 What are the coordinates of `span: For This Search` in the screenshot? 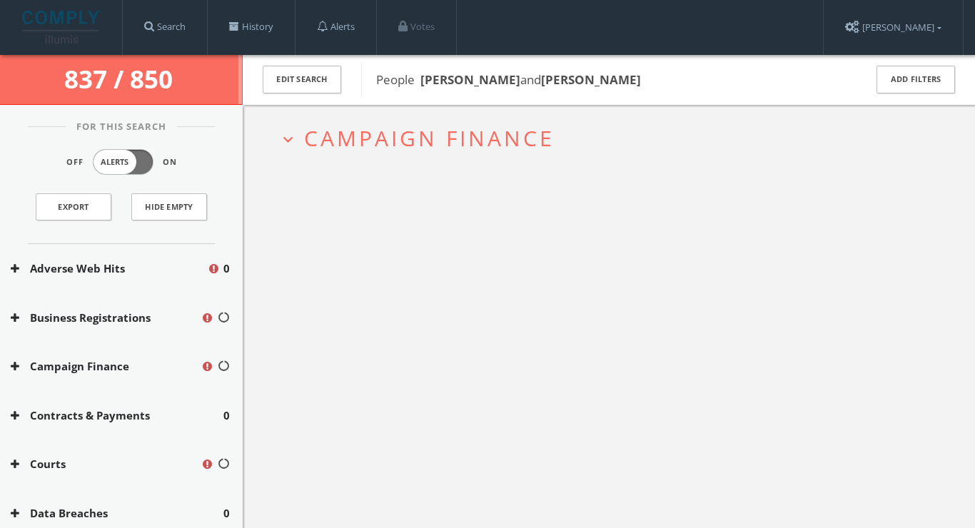 It's located at (121, 127).